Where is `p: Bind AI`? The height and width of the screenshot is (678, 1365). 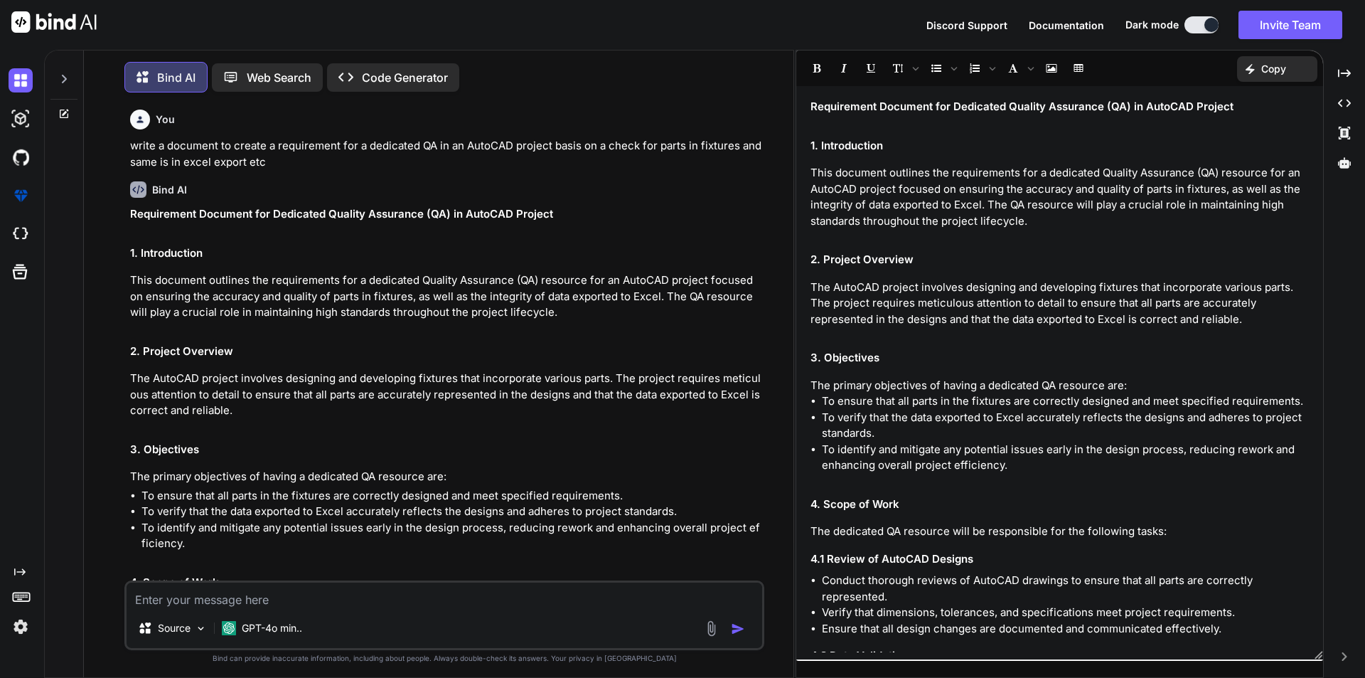
p: Bind AI is located at coordinates (176, 77).